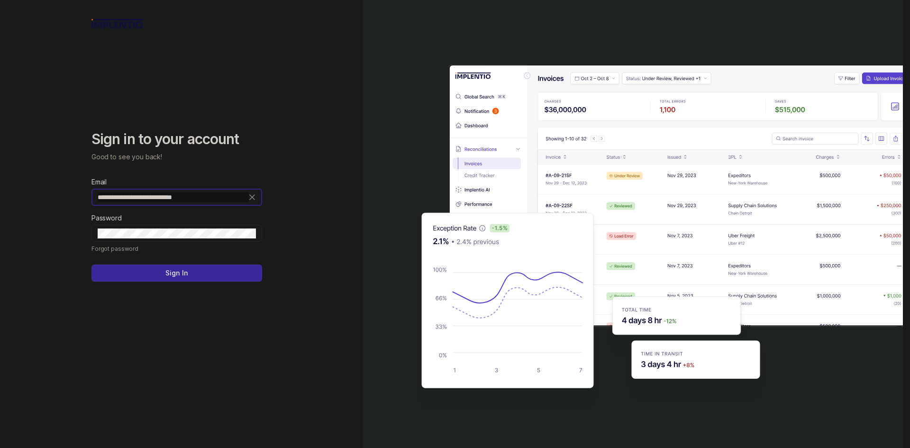 This screenshot has height=448, width=910. Describe the element at coordinates (177, 157) in the screenshot. I see `p: Good to see you back!` at that location.